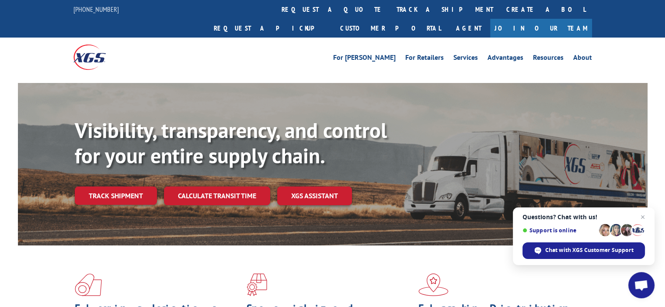  What do you see at coordinates (314, 196) in the screenshot?
I see `a: XGS ASSISTANT` at bounding box center [314, 196].